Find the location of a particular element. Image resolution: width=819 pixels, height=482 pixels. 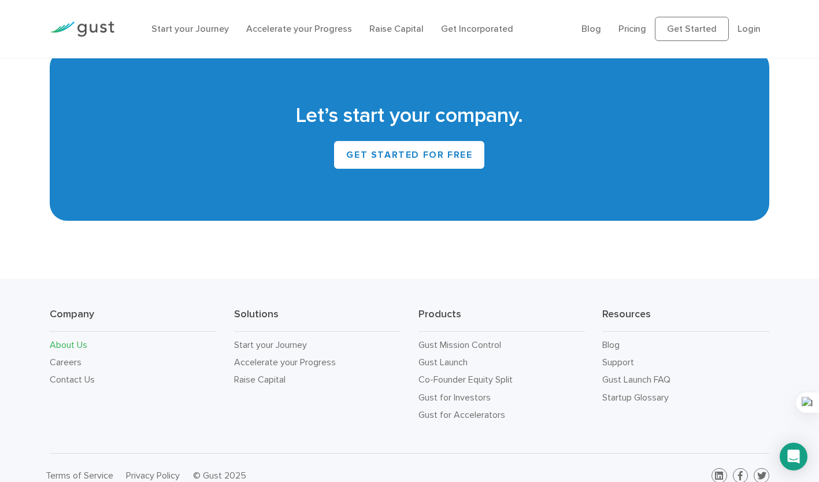

a: Privacy Policy is located at coordinates (153, 475).